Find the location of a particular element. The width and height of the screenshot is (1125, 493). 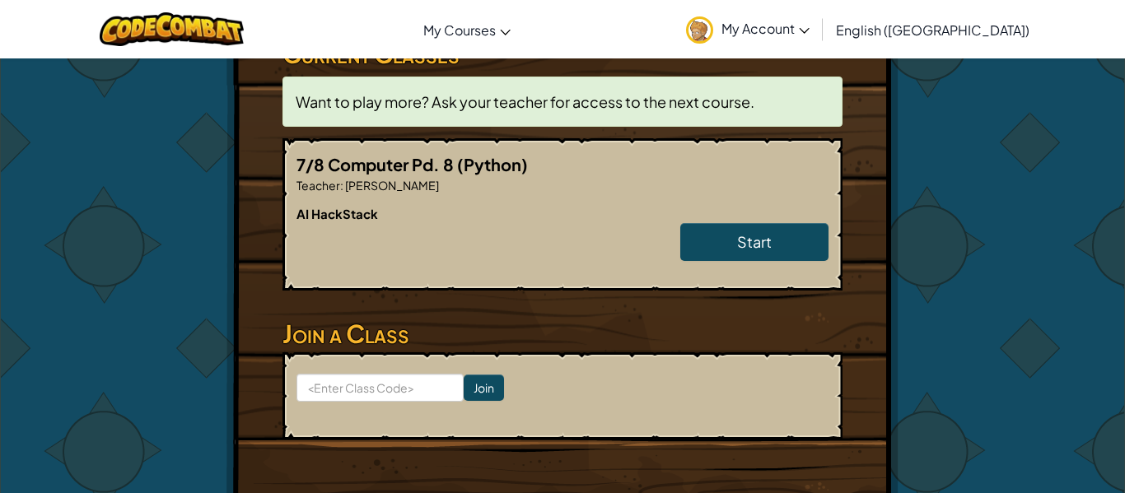

a: CodeCombat logo is located at coordinates (171, 29).